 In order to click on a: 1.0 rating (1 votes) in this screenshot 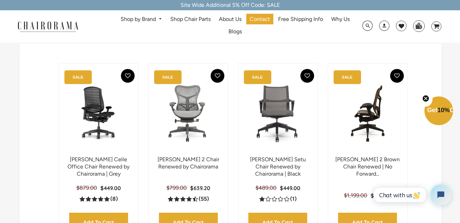, I will do `click(278, 198)`.